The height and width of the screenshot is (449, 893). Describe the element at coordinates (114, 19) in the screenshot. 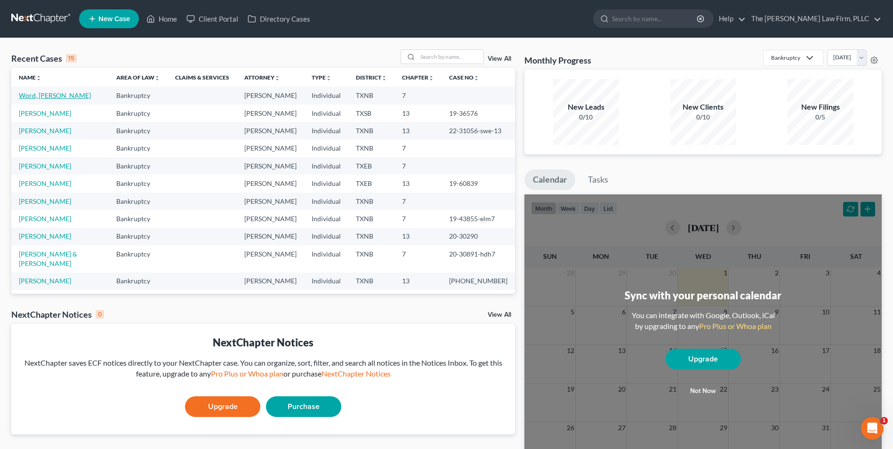

I see `span: New Case` at that location.